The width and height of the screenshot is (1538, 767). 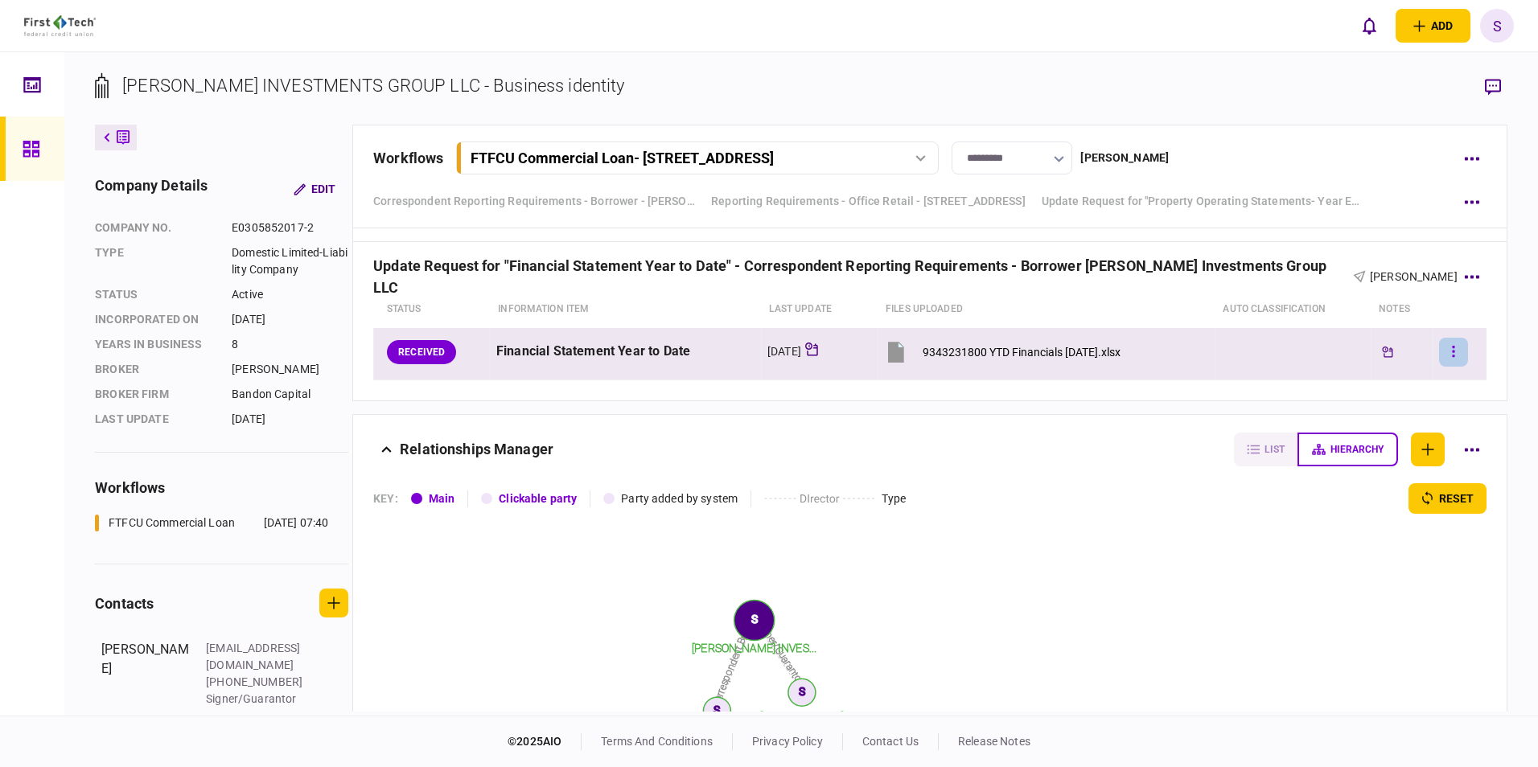 What do you see at coordinates (155, 344) in the screenshot?
I see `div: years in business` at bounding box center [155, 344].